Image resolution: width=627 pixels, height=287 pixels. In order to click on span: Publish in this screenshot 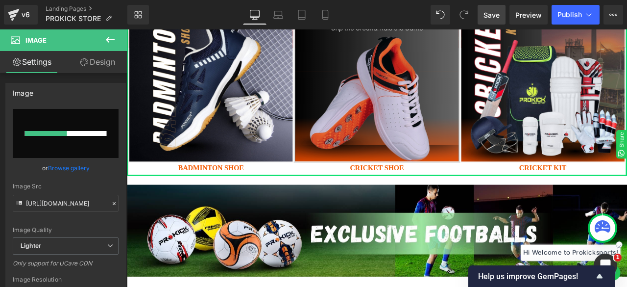, I will do `click(570, 15)`.